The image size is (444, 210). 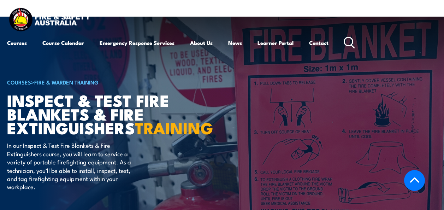 What do you see at coordinates (17, 43) in the screenshot?
I see `a: Courses` at bounding box center [17, 43].